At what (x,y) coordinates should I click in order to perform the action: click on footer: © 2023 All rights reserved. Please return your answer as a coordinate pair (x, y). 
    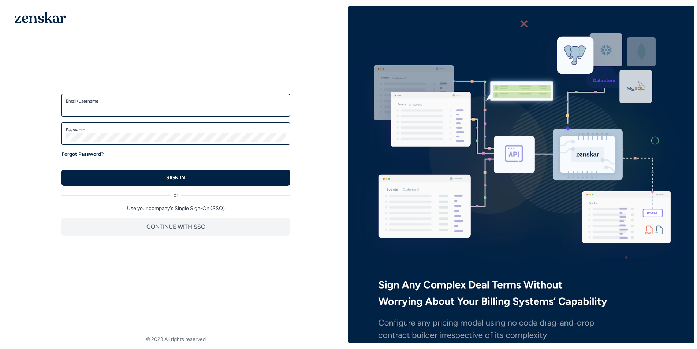
    Looking at the image, I should click on (176, 339).